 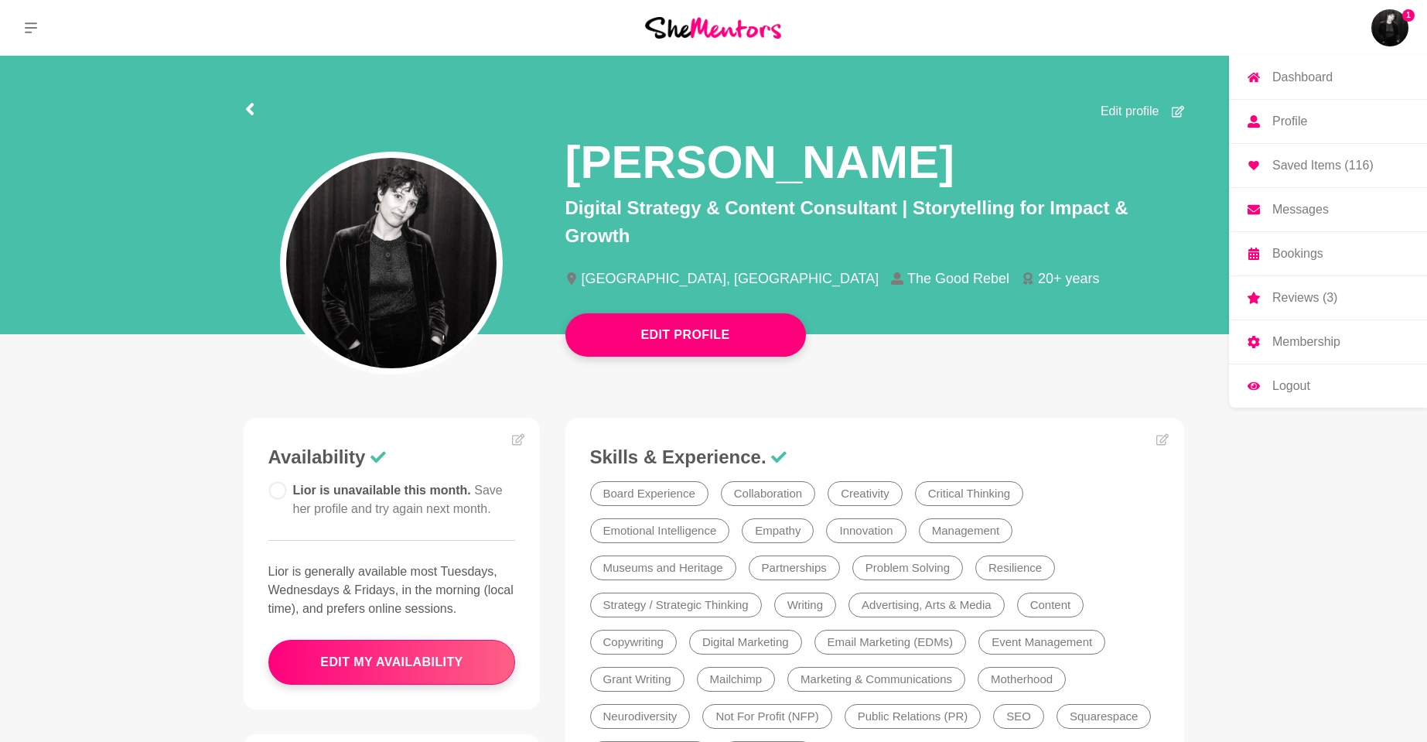 What do you see at coordinates (875, 457) in the screenshot?
I see `h3: Skills & Experience.` at bounding box center [875, 457].